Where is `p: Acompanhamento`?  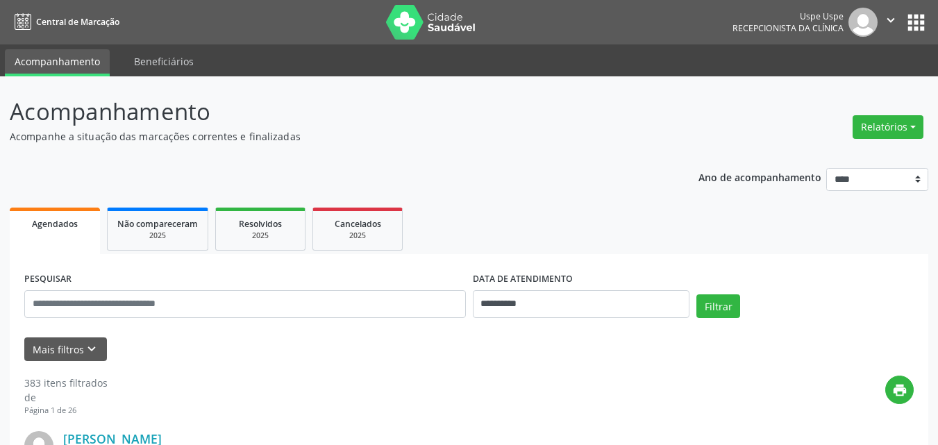 p: Acompanhamento is located at coordinates (331, 112).